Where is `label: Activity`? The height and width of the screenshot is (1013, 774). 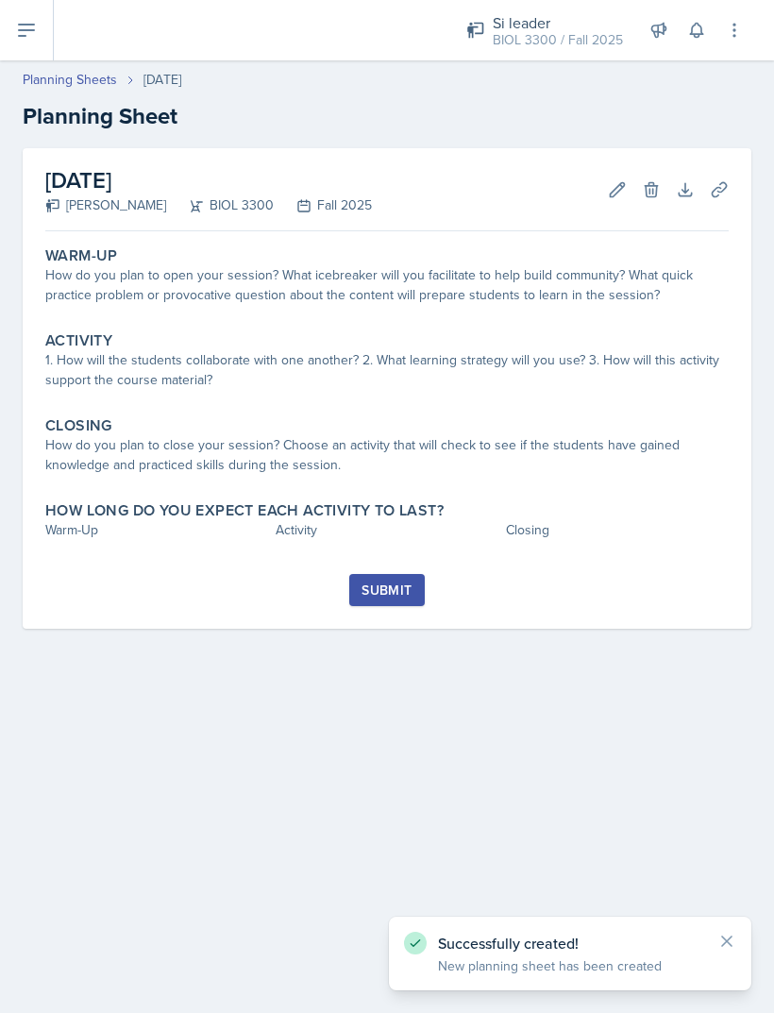 label: Activity is located at coordinates (78, 341).